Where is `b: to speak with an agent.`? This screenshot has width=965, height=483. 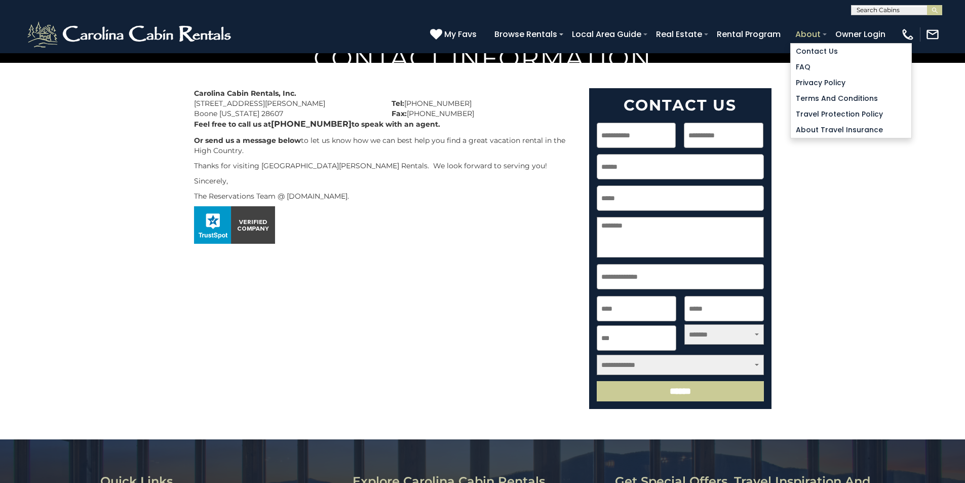 b: to speak with an agent. is located at coordinates (396, 124).